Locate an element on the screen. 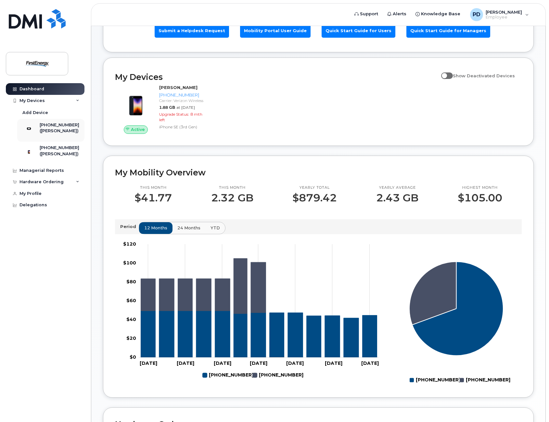 This screenshot has height=422, width=549. p: $105.00 is located at coordinates (480, 198).